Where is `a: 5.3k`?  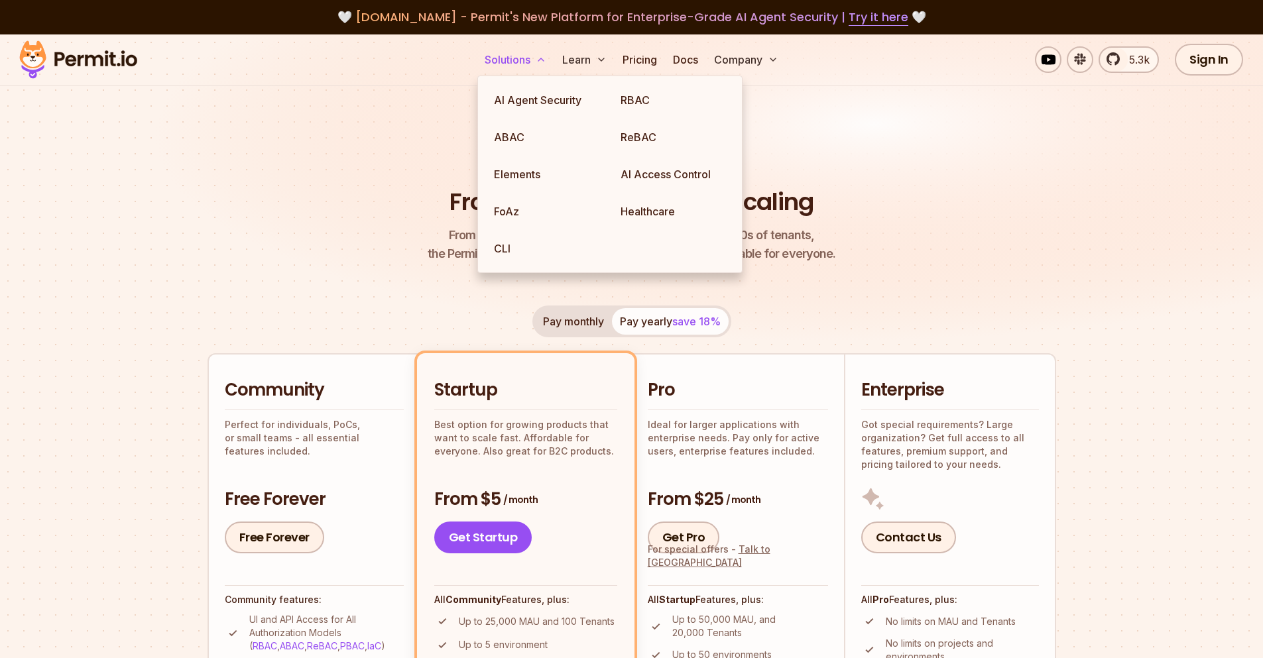
a: 5.3k is located at coordinates (1128, 60).